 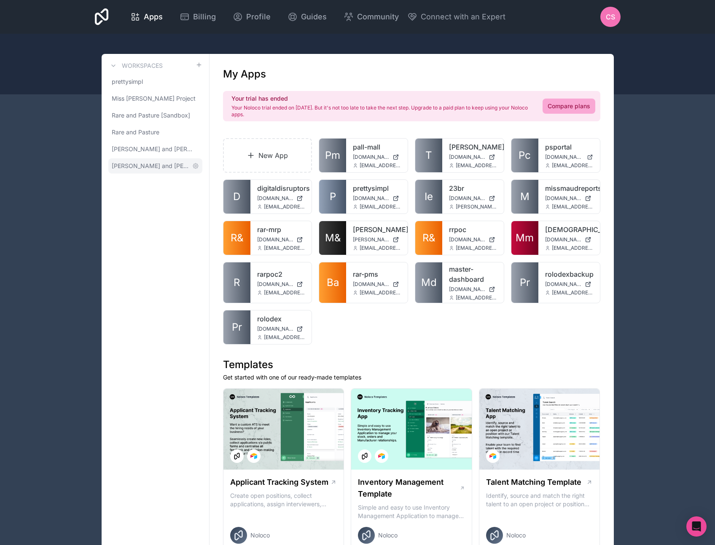 What do you see at coordinates (281, 274) in the screenshot?
I see `a: rarpoc2` at bounding box center [281, 274].